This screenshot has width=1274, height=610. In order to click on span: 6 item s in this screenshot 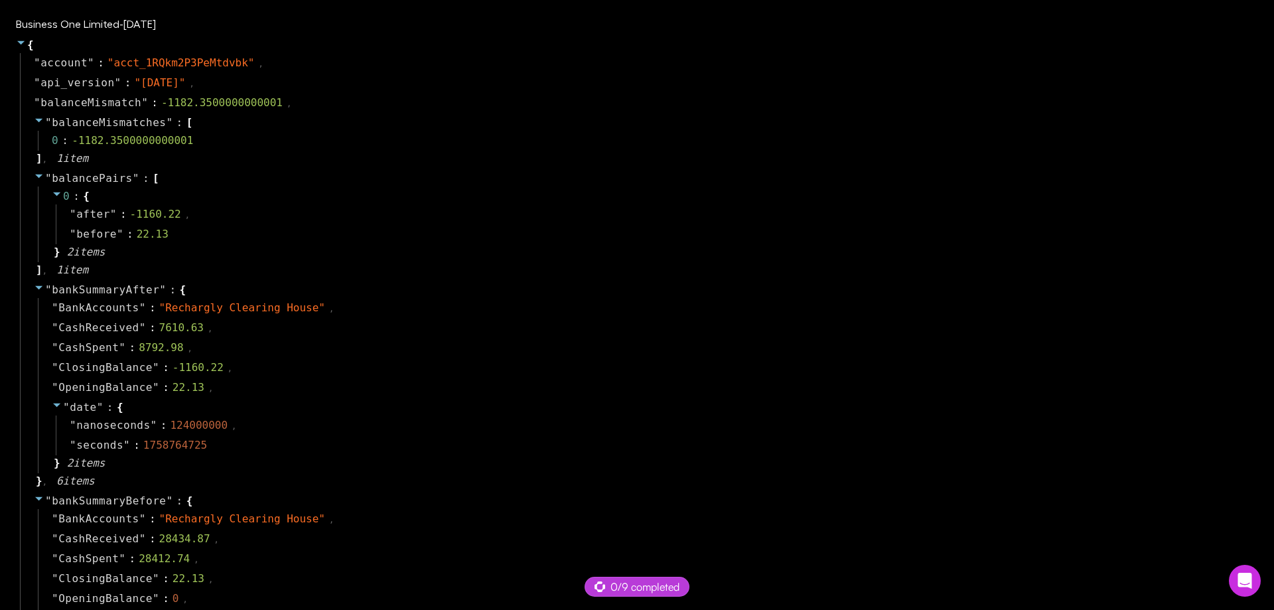, I will do `click(76, 480)`.